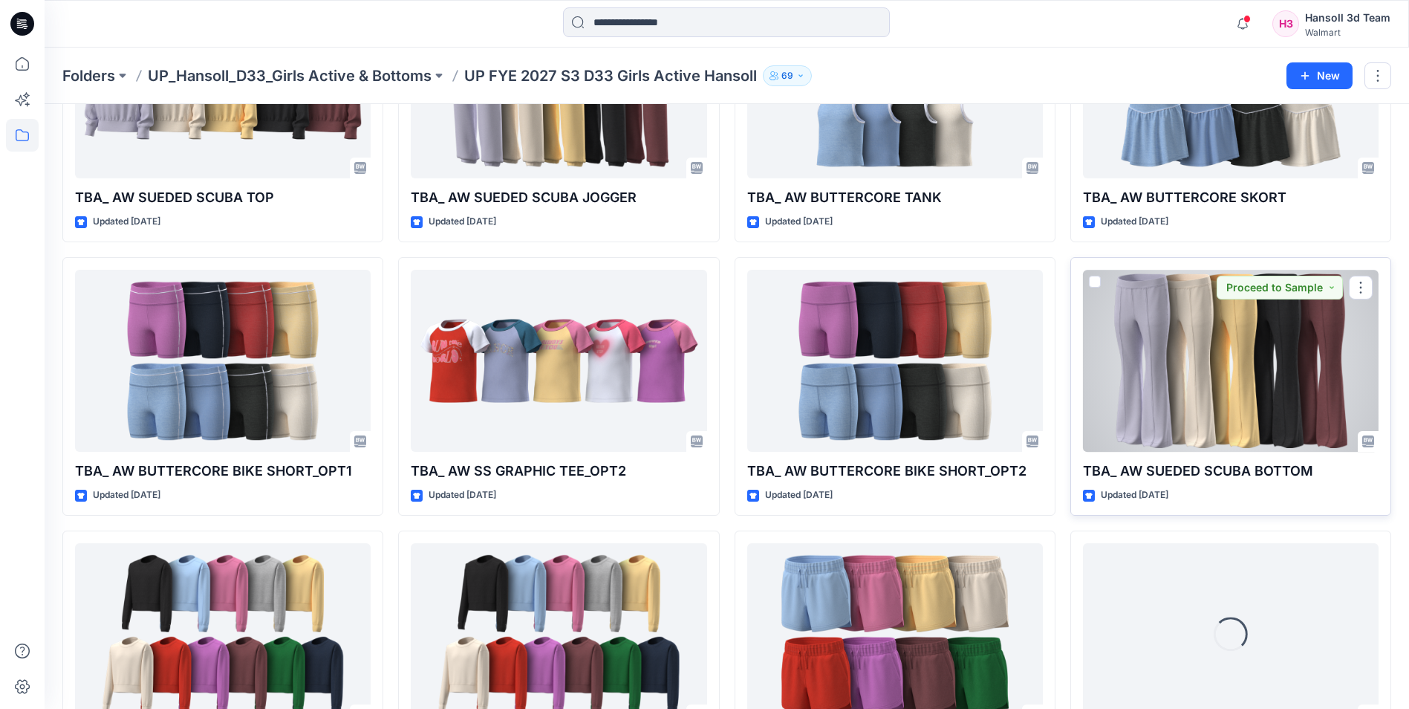 The image size is (1409, 709). I want to click on p: Folders, so click(88, 76).